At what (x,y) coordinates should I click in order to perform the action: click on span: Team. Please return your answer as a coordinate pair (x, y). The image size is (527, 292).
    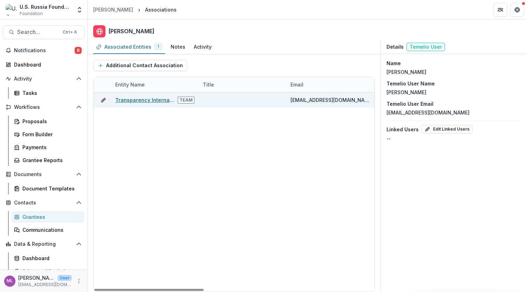
    Looking at the image, I should click on (186, 100).